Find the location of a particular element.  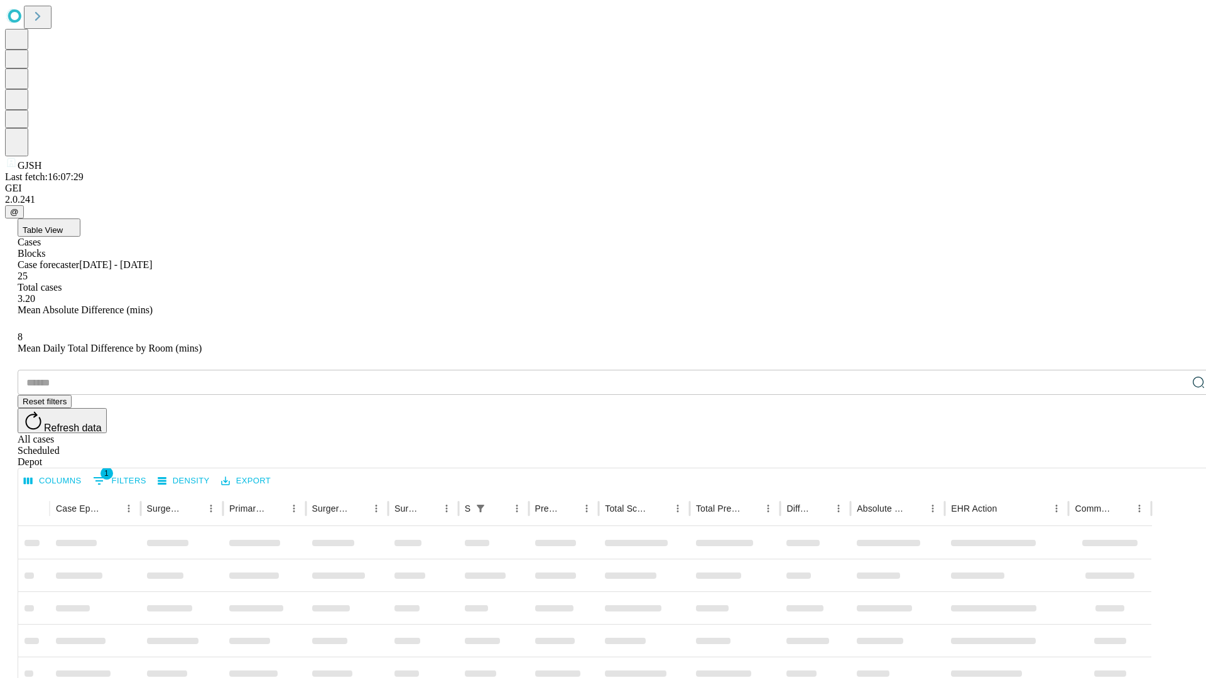

div: Case Epic Id is located at coordinates (79, 509).